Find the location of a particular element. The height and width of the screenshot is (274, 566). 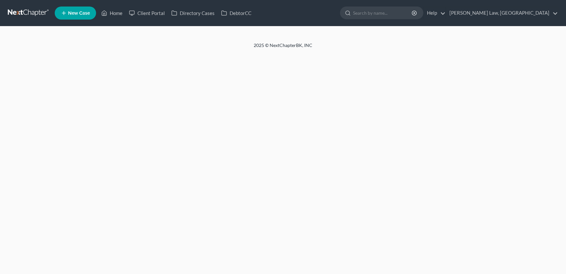

a: Home is located at coordinates (112, 13).